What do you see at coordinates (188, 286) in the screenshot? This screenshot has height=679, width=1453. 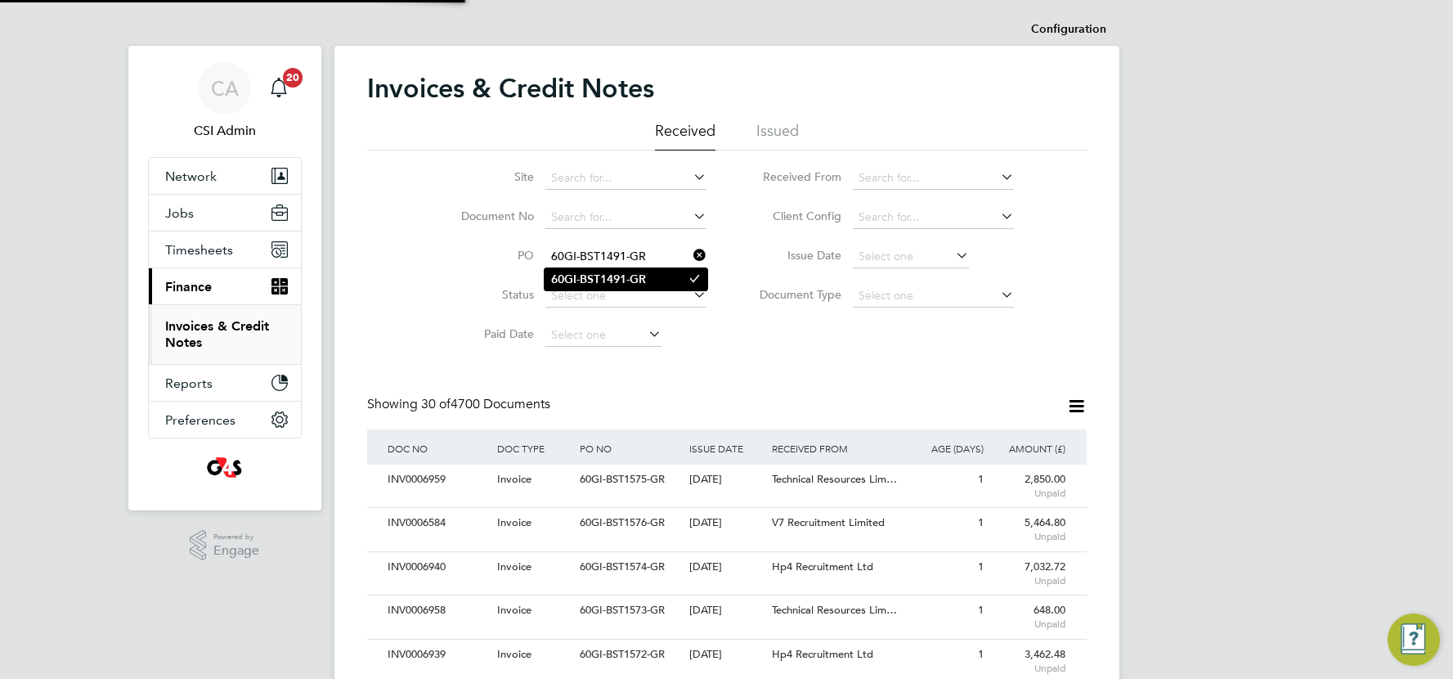 I see `span: Finance` at bounding box center [188, 286].